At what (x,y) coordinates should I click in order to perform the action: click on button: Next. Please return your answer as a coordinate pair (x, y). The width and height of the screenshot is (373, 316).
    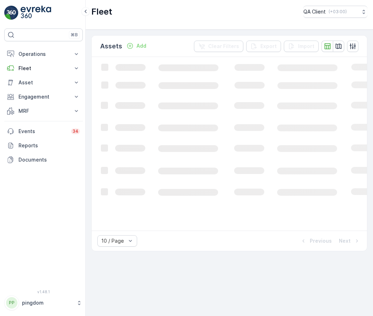
    Looking at the image, I should click on (350, 241).